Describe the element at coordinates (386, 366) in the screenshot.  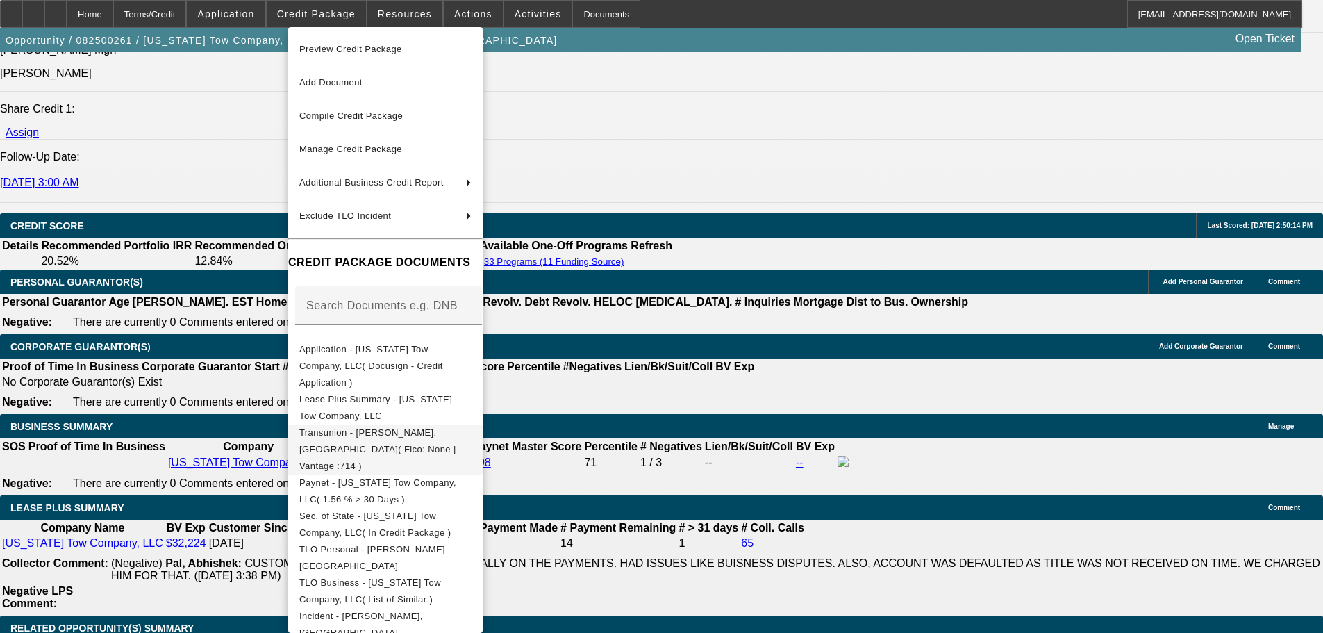
I see `button: Application - Kansas Tow Company, LLC( Docusign - Credit Application )` at that location.